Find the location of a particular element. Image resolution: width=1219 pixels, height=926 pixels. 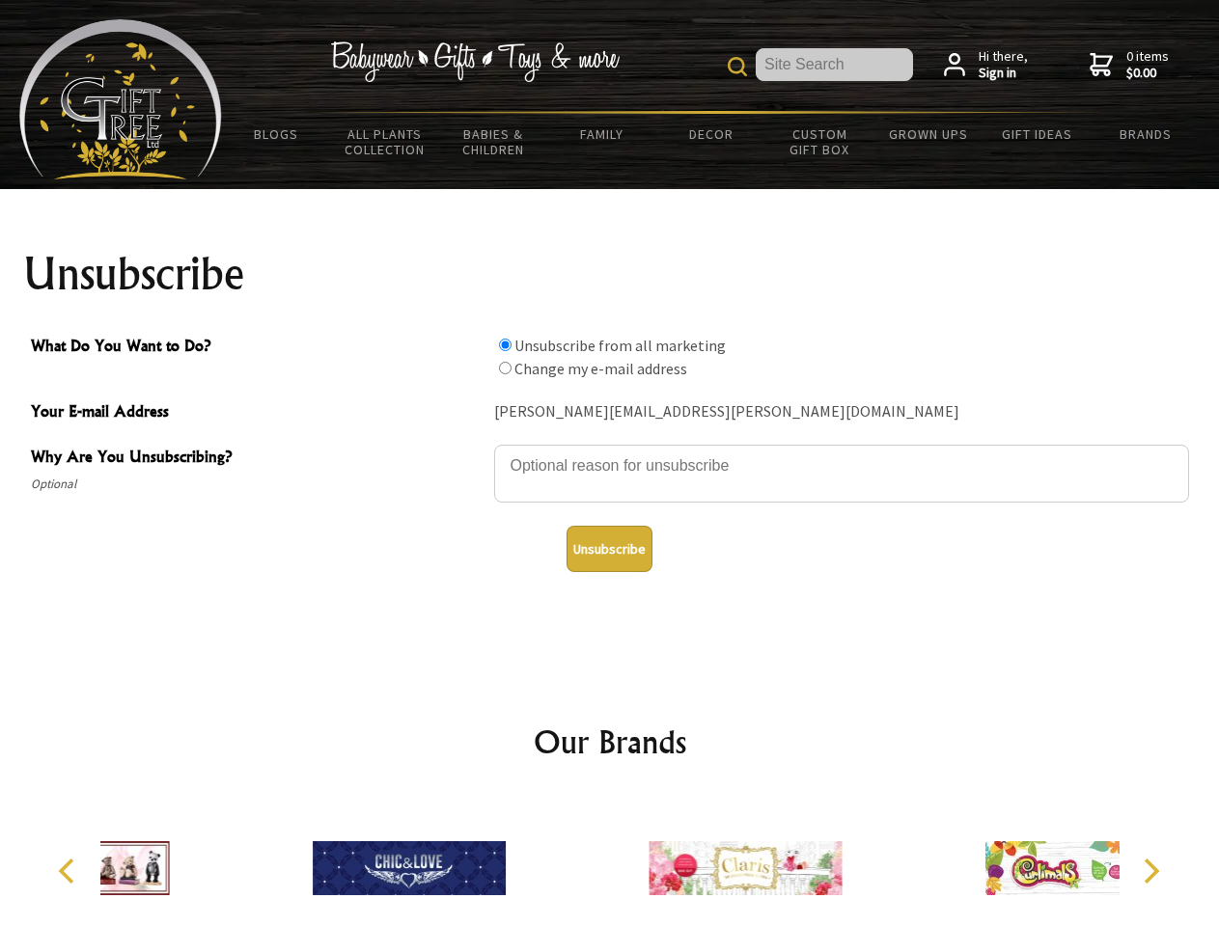

img: product search is located at coordinates (737, 67).